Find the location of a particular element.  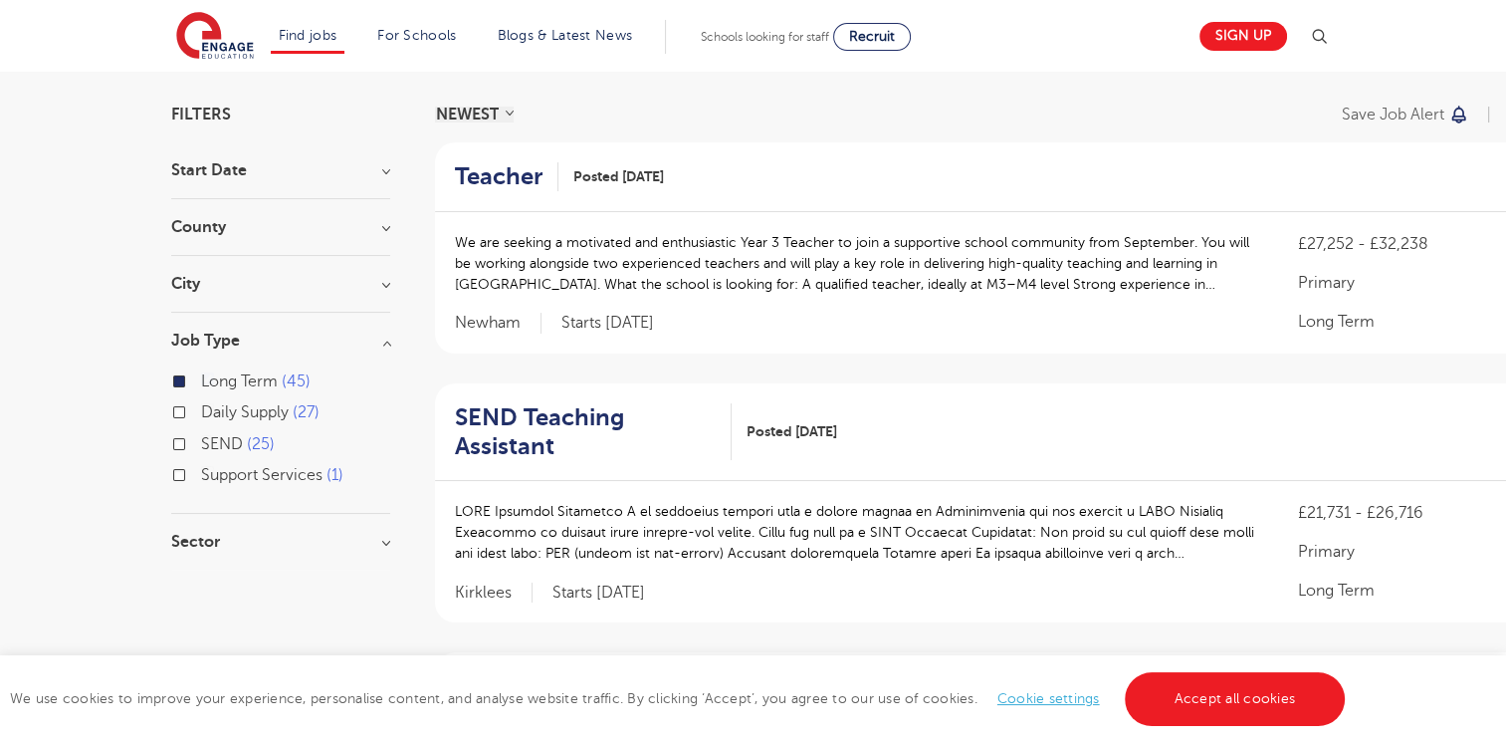

span: Schools looking for staff is located at coordinates (765, 37).